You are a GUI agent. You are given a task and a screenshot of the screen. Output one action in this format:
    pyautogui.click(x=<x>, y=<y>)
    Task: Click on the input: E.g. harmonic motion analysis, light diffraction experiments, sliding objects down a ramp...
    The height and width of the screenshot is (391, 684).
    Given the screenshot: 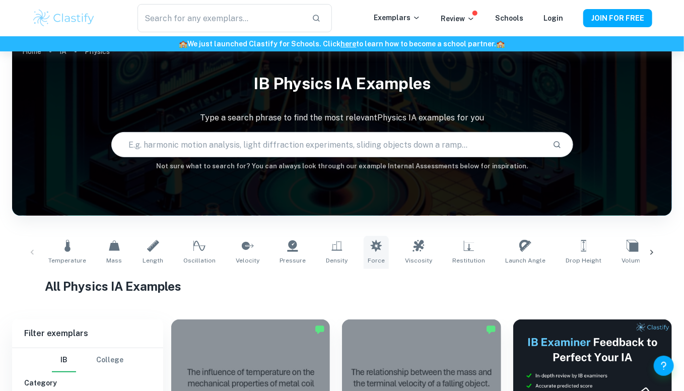 What is the action you would take?
    pyautogui.click(x=328, y=145)
    